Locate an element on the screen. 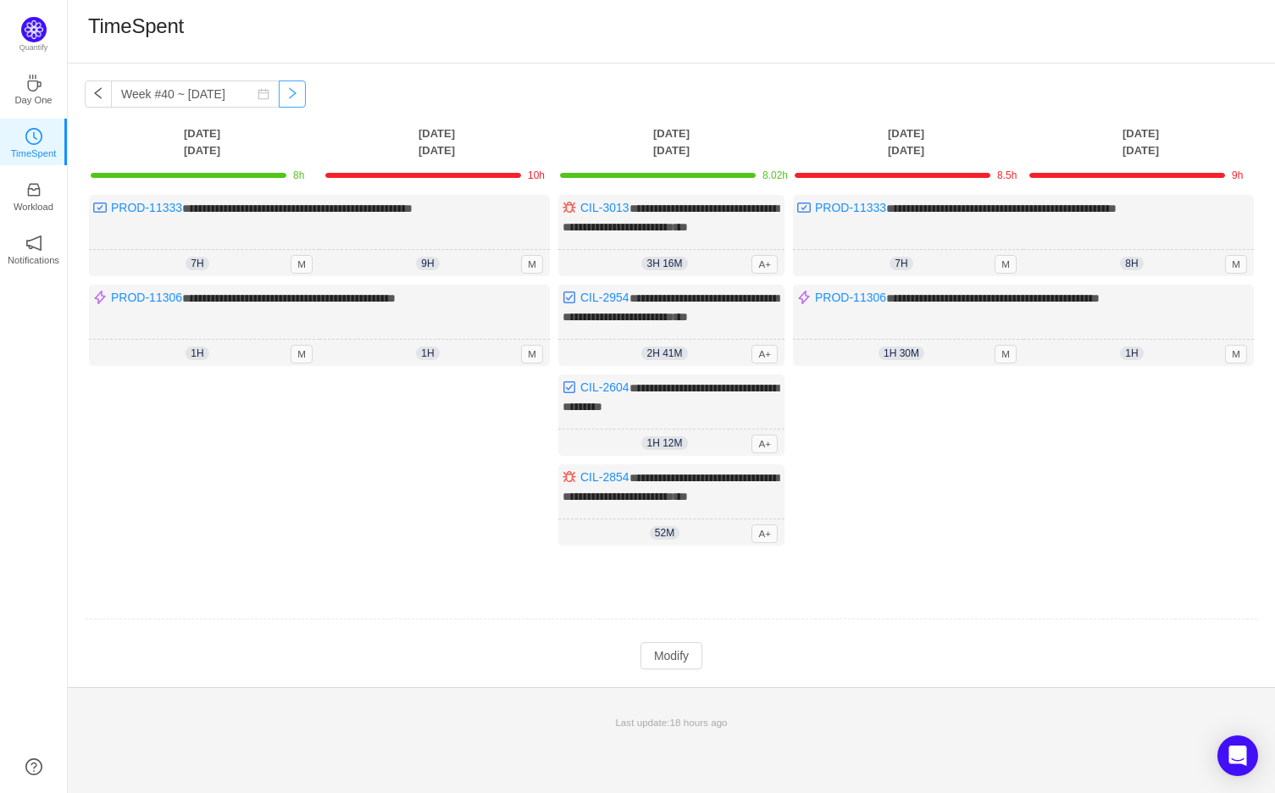  span: Last update: is located at coordinates (671, 722).